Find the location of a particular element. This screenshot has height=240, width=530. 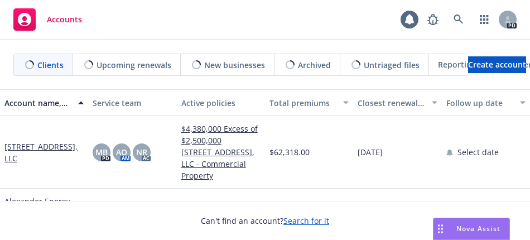

span: Nova Assist is located at coordinates (478, 228).